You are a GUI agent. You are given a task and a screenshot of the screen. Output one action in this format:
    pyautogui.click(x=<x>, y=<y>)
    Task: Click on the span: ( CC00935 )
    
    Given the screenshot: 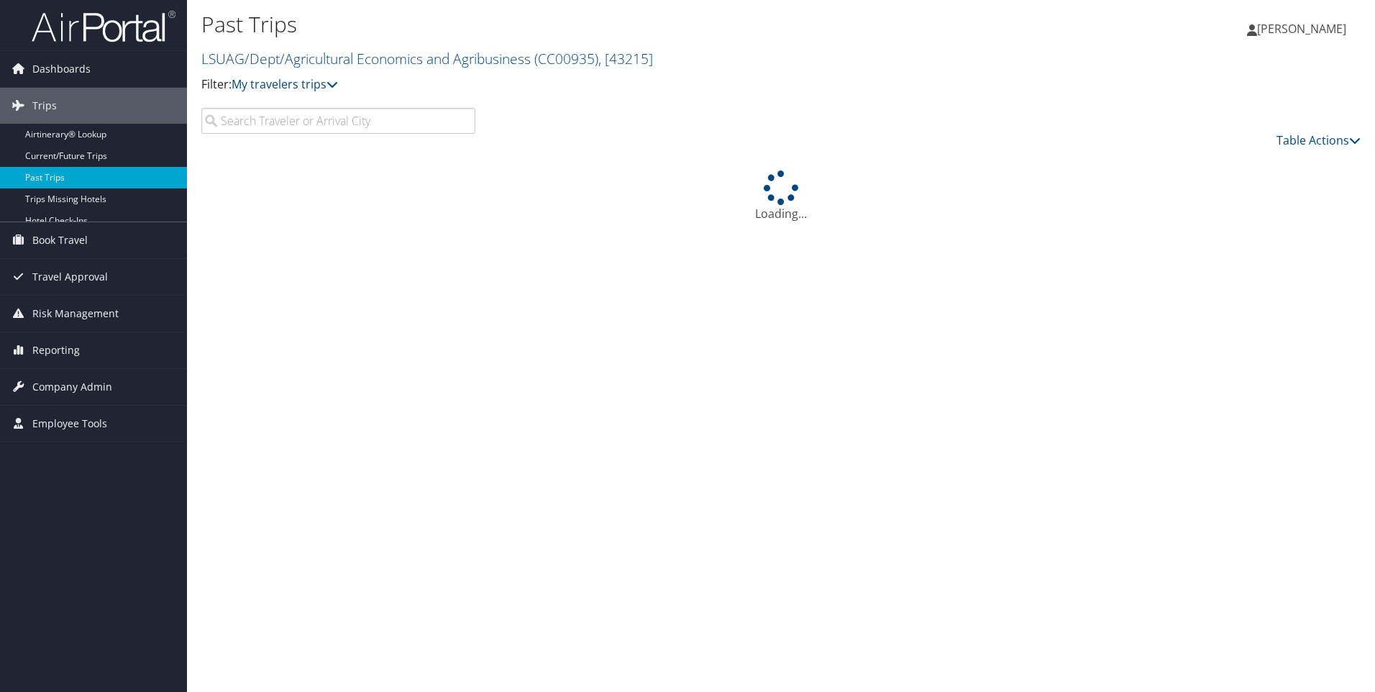 What is the action you would take?
    pyautogui.click(x=566, y=58)
    